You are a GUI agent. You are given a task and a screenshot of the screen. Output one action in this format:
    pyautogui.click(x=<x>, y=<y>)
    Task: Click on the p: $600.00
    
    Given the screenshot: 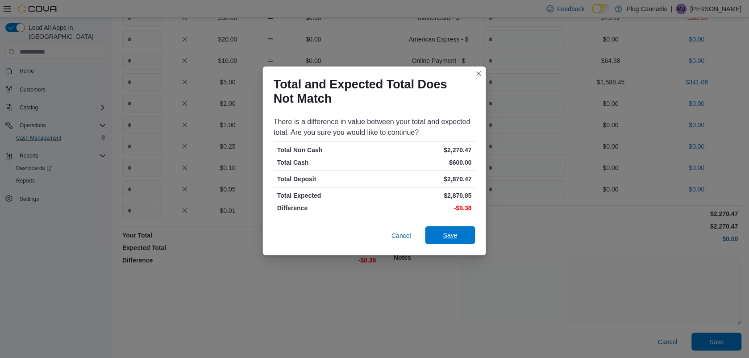 What is the action you would take?
    pyautogui.click(x=424, y=162)
    